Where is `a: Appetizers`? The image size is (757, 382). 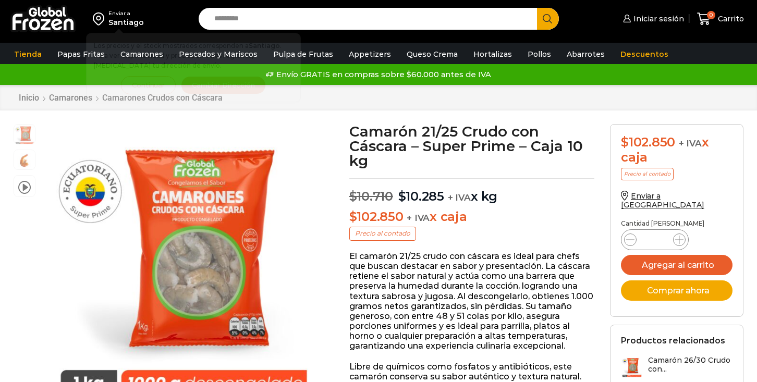
a: Appetizers is located at coordinates (370, 54).